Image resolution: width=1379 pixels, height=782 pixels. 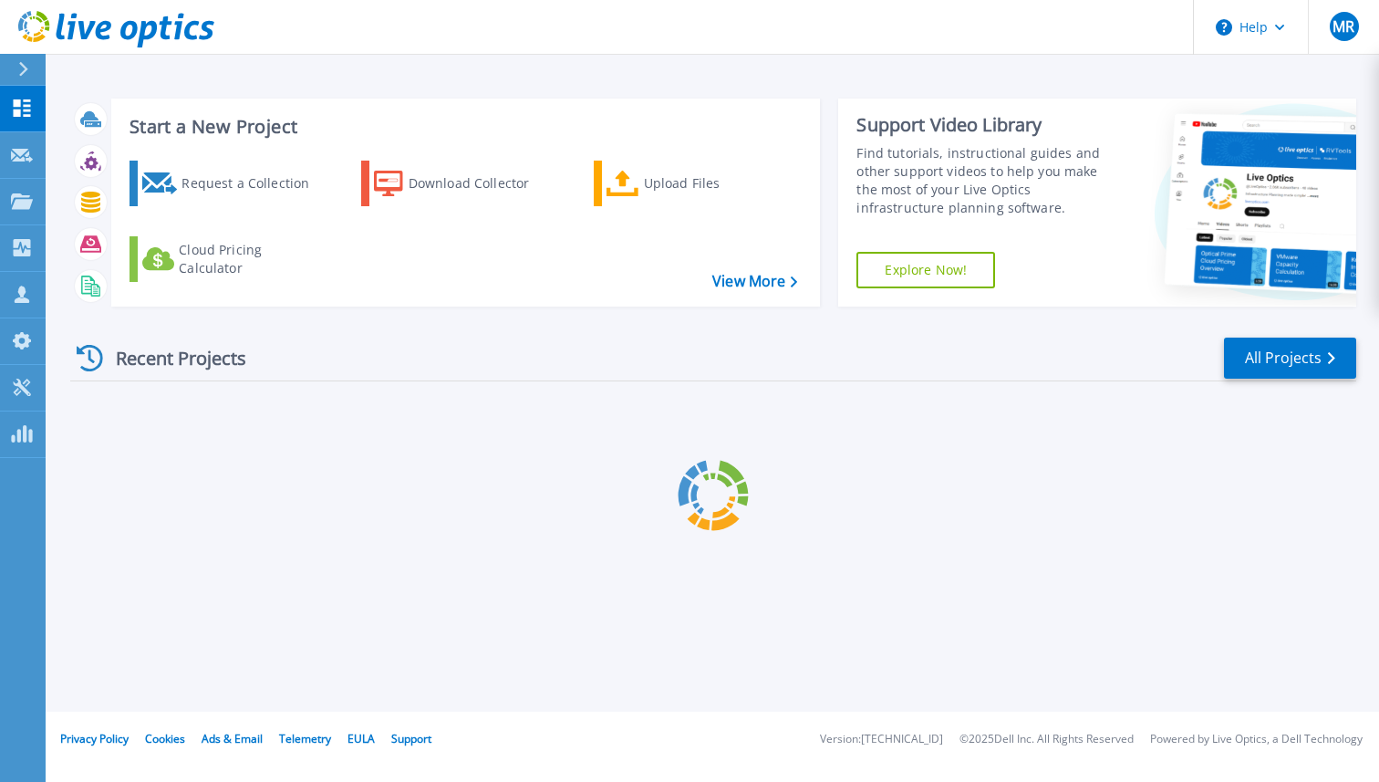 I want to click on a: Cloud Pricing Calculator, so click(x=231, y=259).